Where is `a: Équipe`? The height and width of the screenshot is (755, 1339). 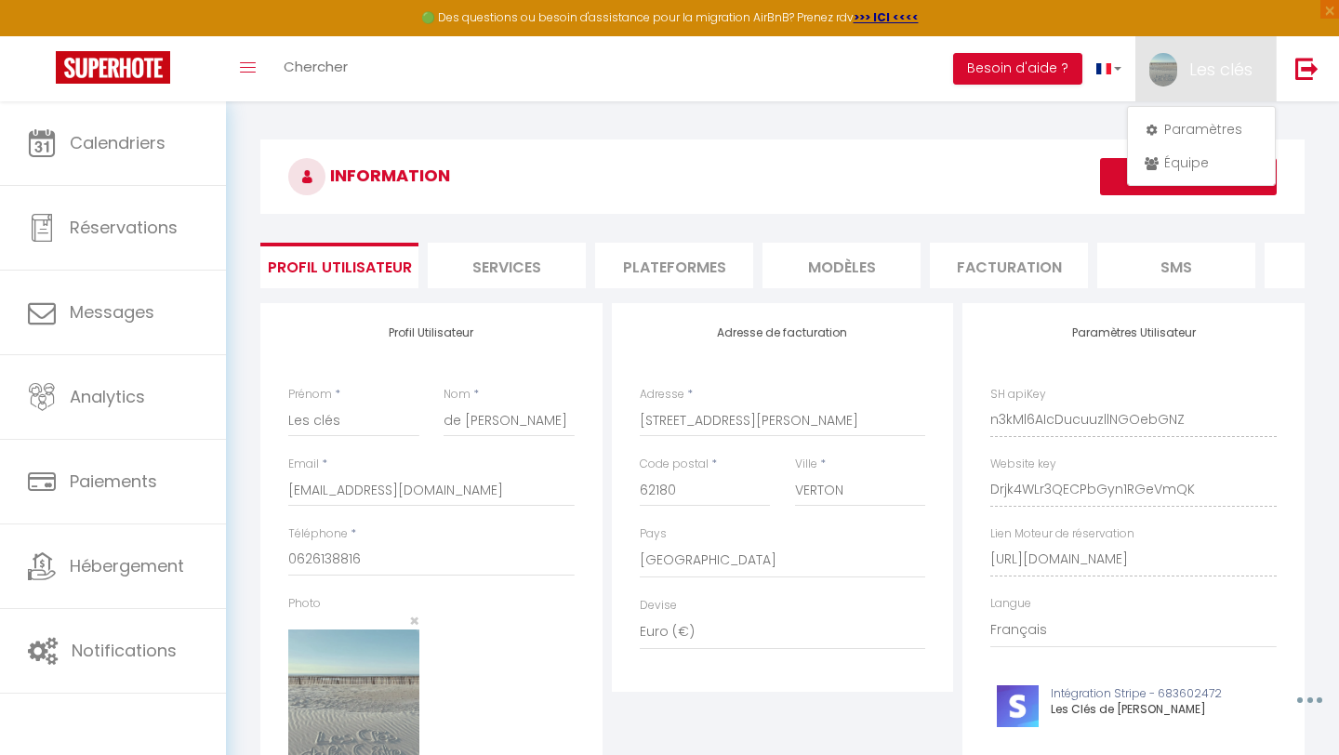 a: Équipe is located at coordinates (1202, 163).